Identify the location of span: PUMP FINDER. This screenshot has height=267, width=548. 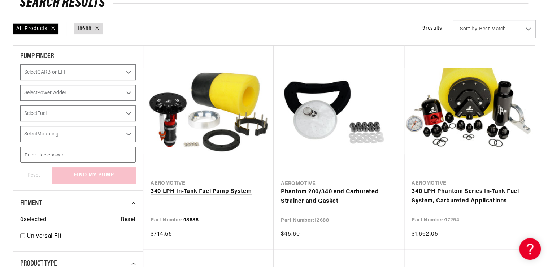
(37, 56).